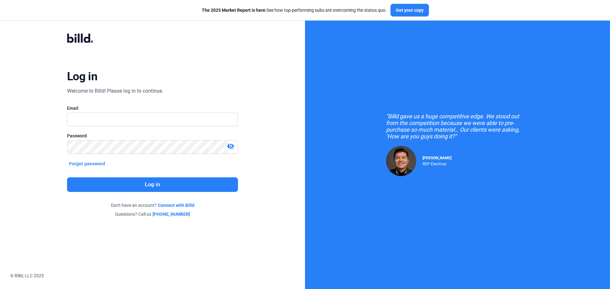  I want to click on div: Password, so click(152, 136).